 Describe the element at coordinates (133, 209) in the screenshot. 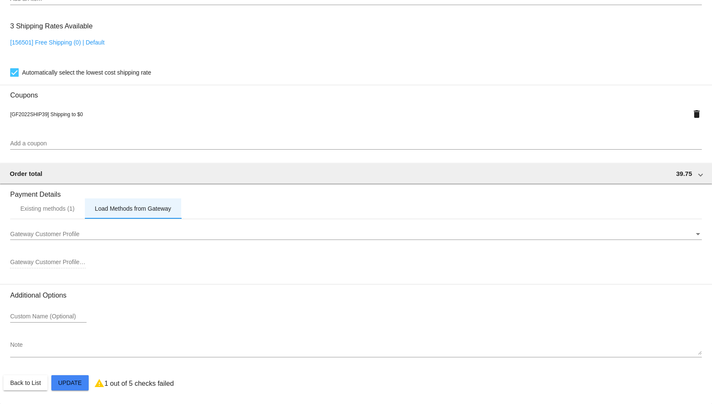

I see `div: Load Methods from Gateway` at that location.